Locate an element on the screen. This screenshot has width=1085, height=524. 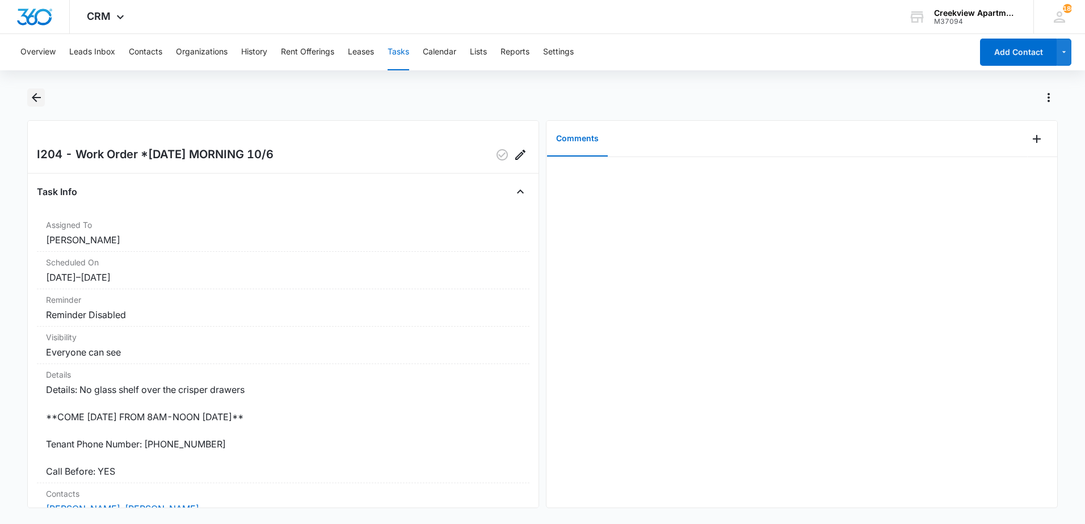
button: Add Contact is located at coordinates (1018, 52).